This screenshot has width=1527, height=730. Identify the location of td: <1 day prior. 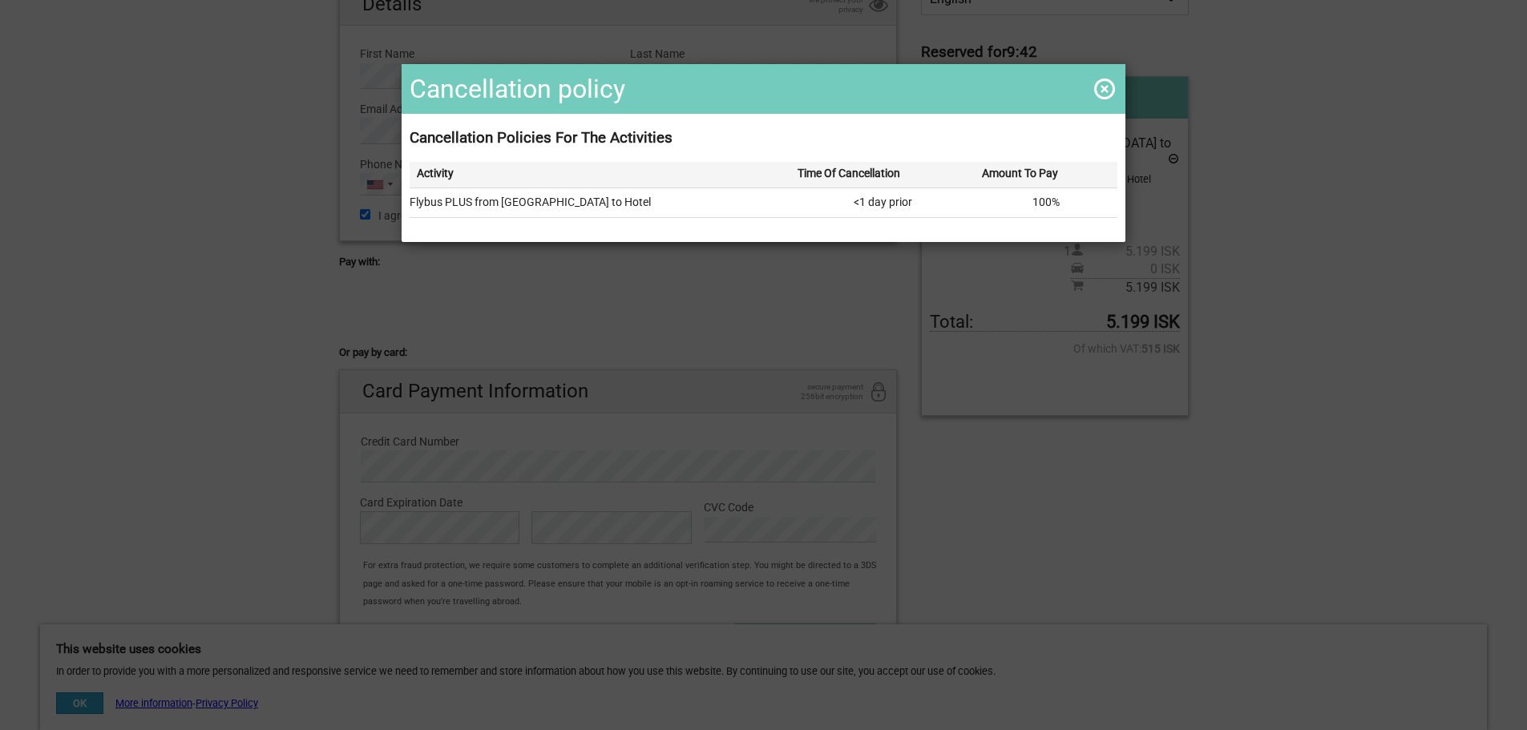
(883, 202).